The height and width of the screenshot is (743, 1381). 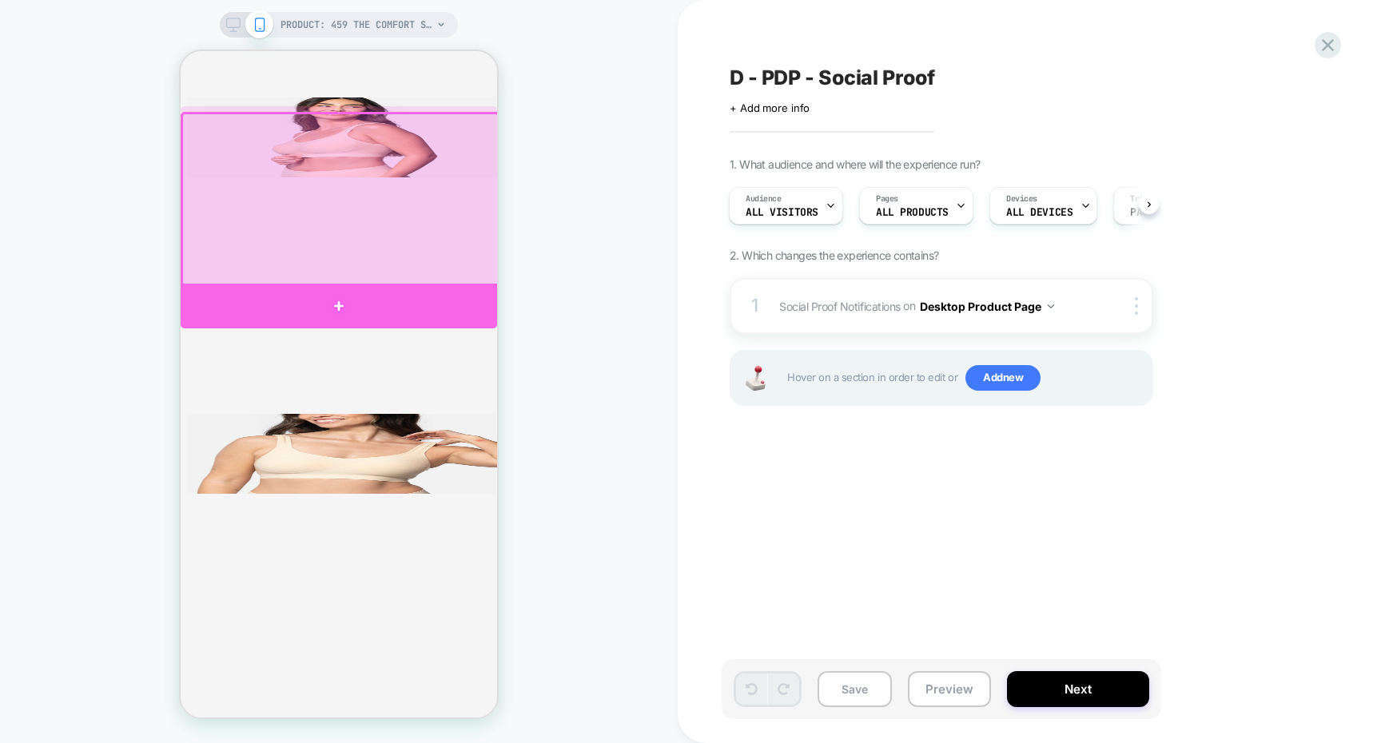 What do you see at coordinates (1157, 213) in the screenshot?
I see `span: Page Load` at bounding box center [1157, 213].